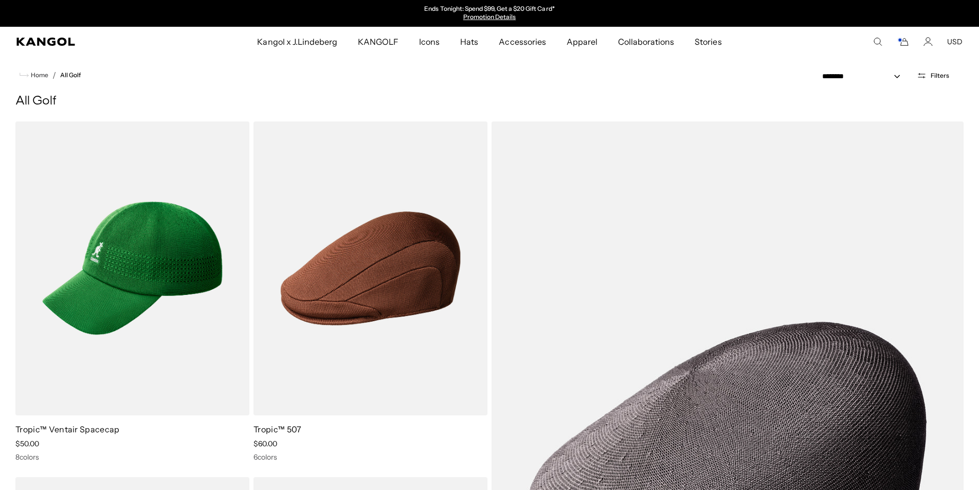 This screenshot has height=490, width=979. Describe the element at coordinates (370, 268) in the screenshot. I see `img: Tropic™ 507` at that location.